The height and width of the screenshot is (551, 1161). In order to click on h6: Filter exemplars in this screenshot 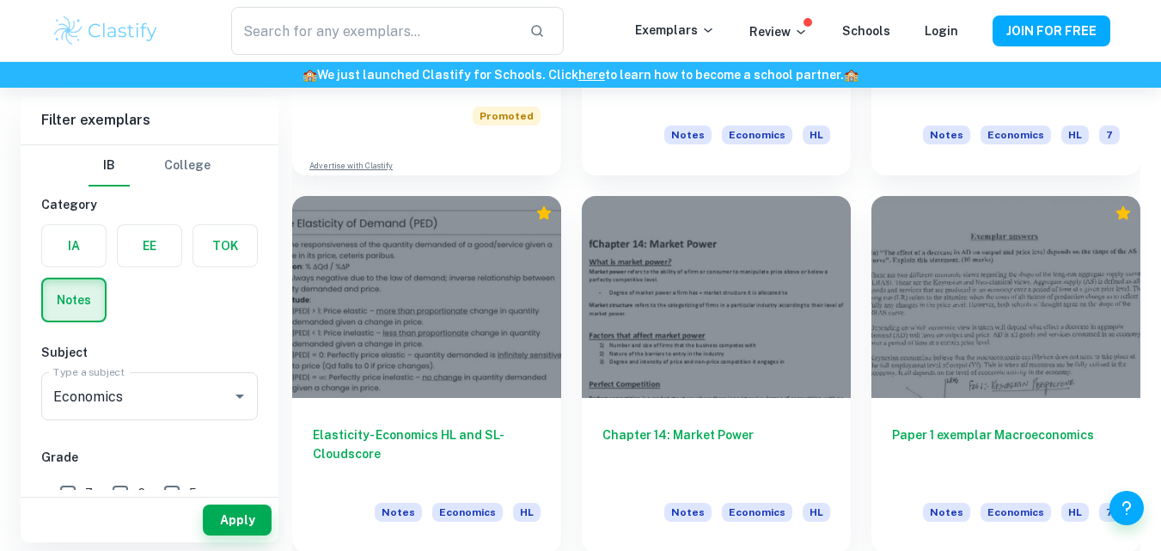, I will do `click(149, 120)`.